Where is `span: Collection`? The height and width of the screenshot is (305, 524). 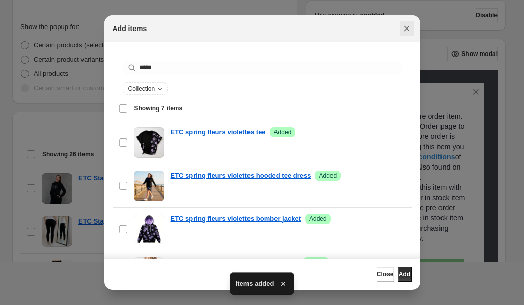 span: Collection is located at coordinates (142, 89).